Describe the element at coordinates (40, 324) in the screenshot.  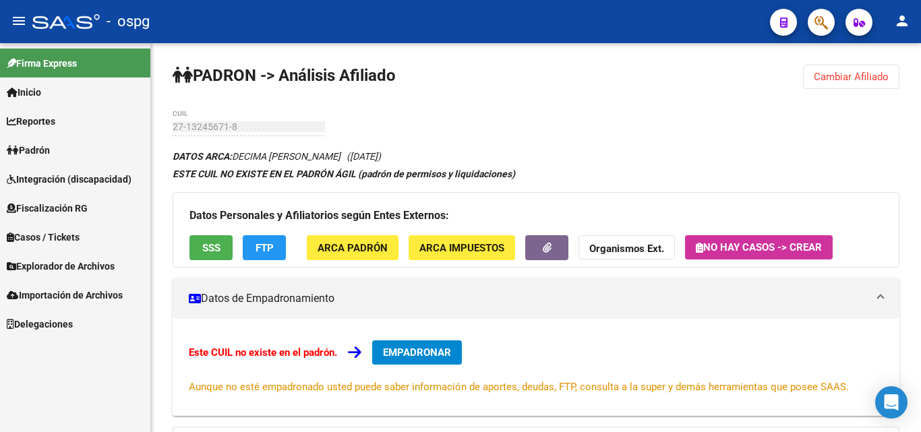
I see `span: Delegaciones` at that location.